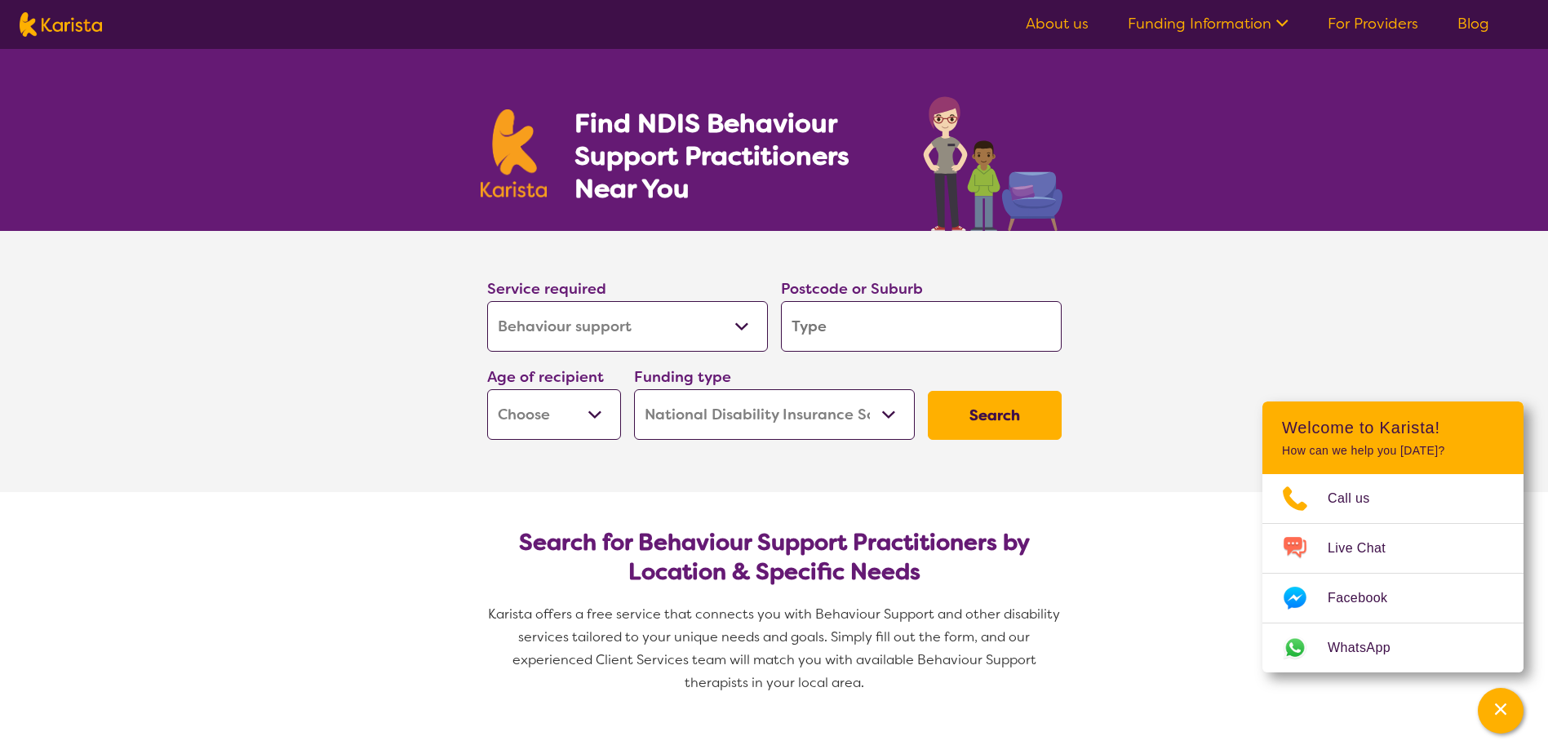 Image resolution: width=1548 pixels, height=754 pixels. Describe the element at coordinates (1367, 598) in the screenshot. I see `span: Facebook` at that location.